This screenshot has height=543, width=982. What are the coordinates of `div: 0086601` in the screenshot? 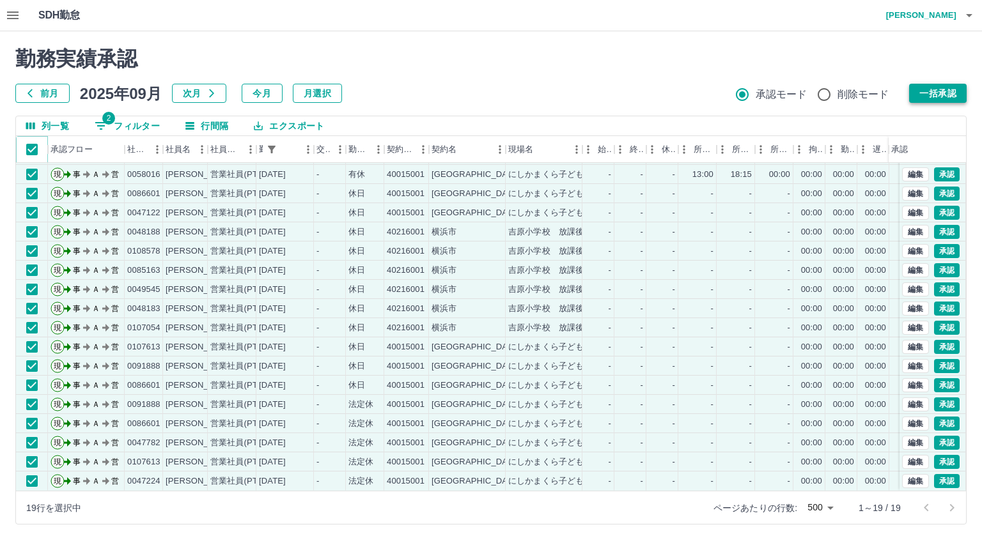 It's located at (144, 194).